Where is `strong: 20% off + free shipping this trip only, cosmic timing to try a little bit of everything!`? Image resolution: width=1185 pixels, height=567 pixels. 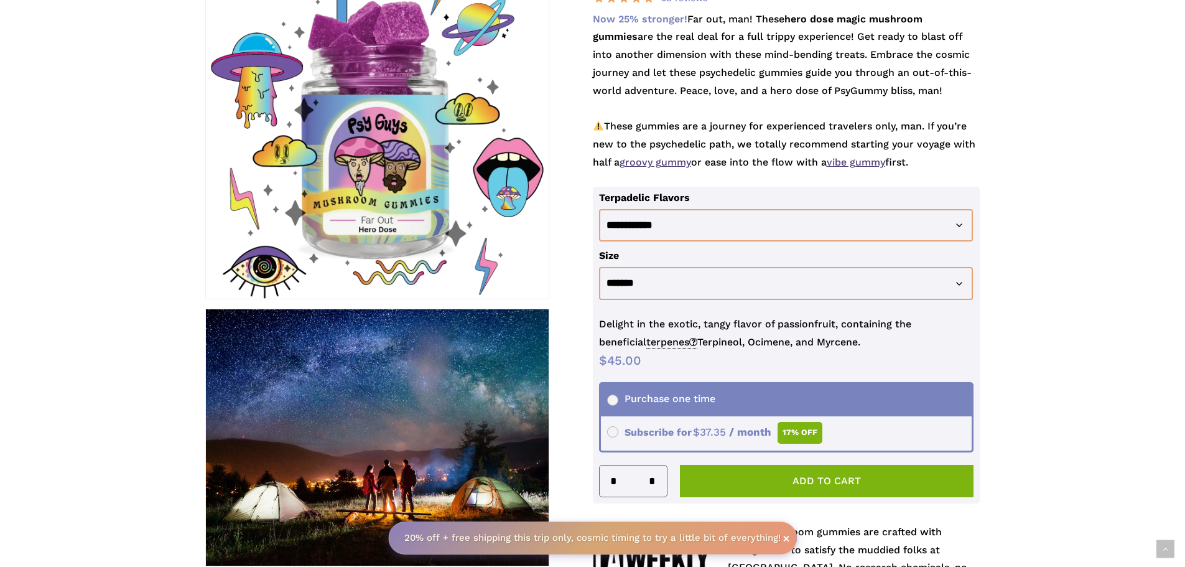 strong: 20% off + free shipping this trip only, cosmic timing to try a little bit of everything! is located at coordinates (592, 537).